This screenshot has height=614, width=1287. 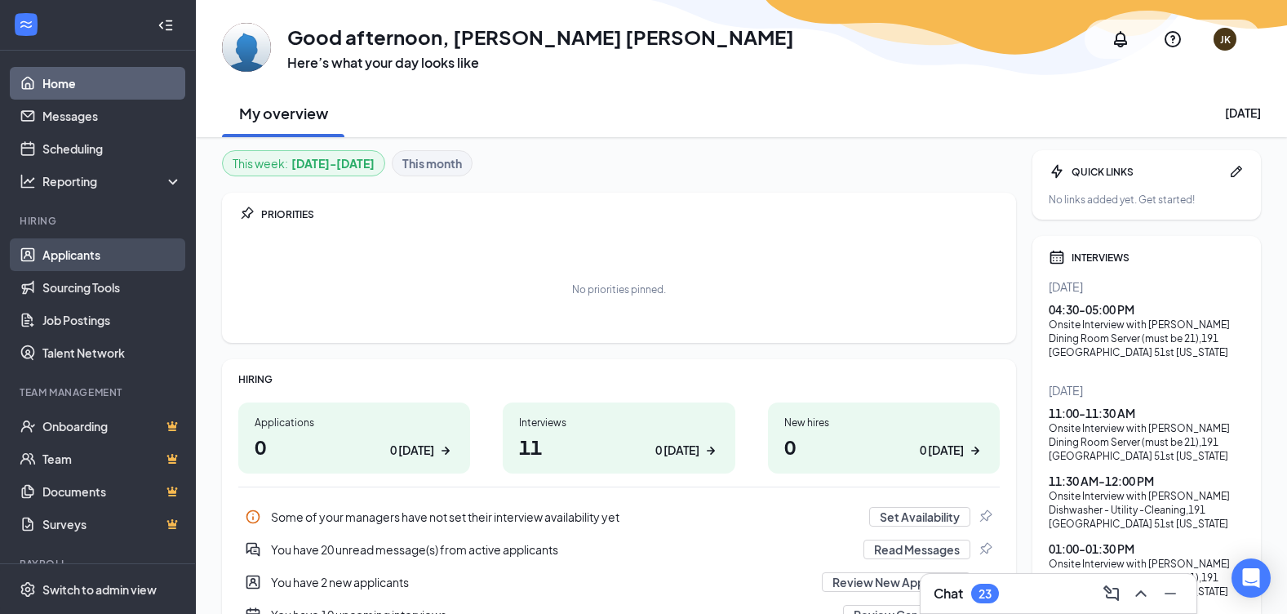 What do you see at coordinates (304, 163) in the screenshot?
I see `div: This week :` at bounding box center [304, 163].